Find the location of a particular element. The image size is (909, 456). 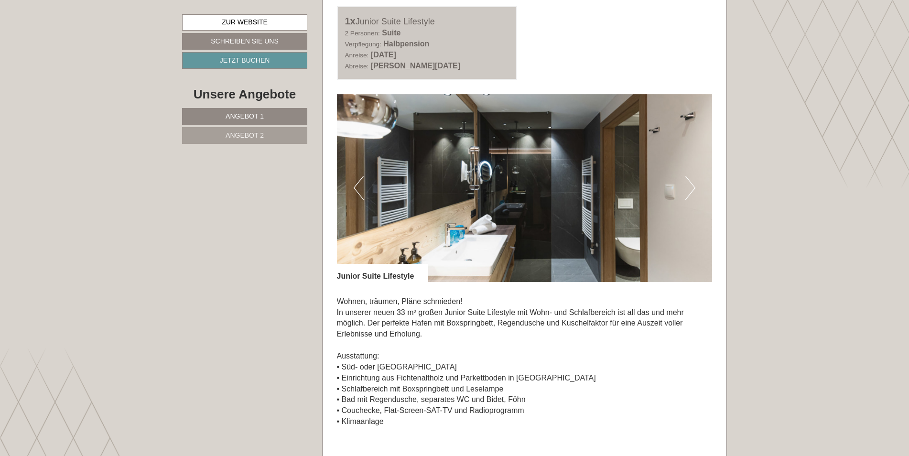

small: Abreise: is located at coordinates (357, 66).